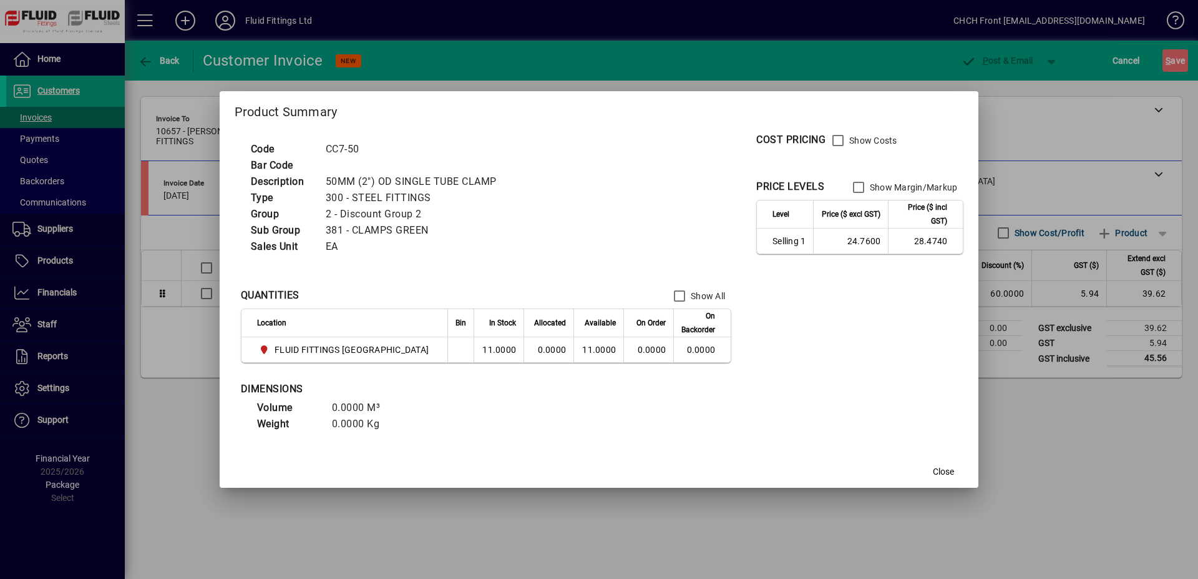 The image size is (1198, 579). Describe the element at coordinates (926, 241) in the screenshot. I see `td: 28.4740` at that location.